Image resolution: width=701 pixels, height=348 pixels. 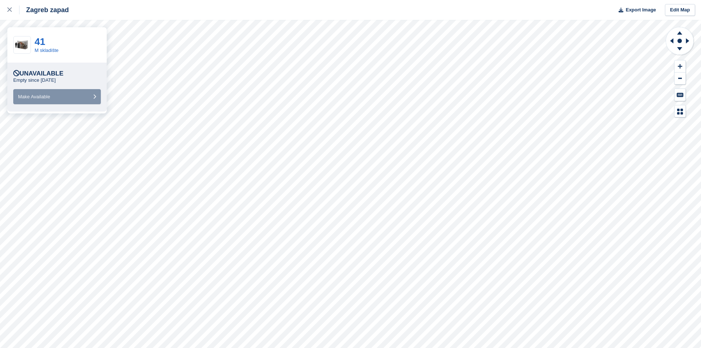 I want to click on span: Export Image, so click(x=641, y=10).